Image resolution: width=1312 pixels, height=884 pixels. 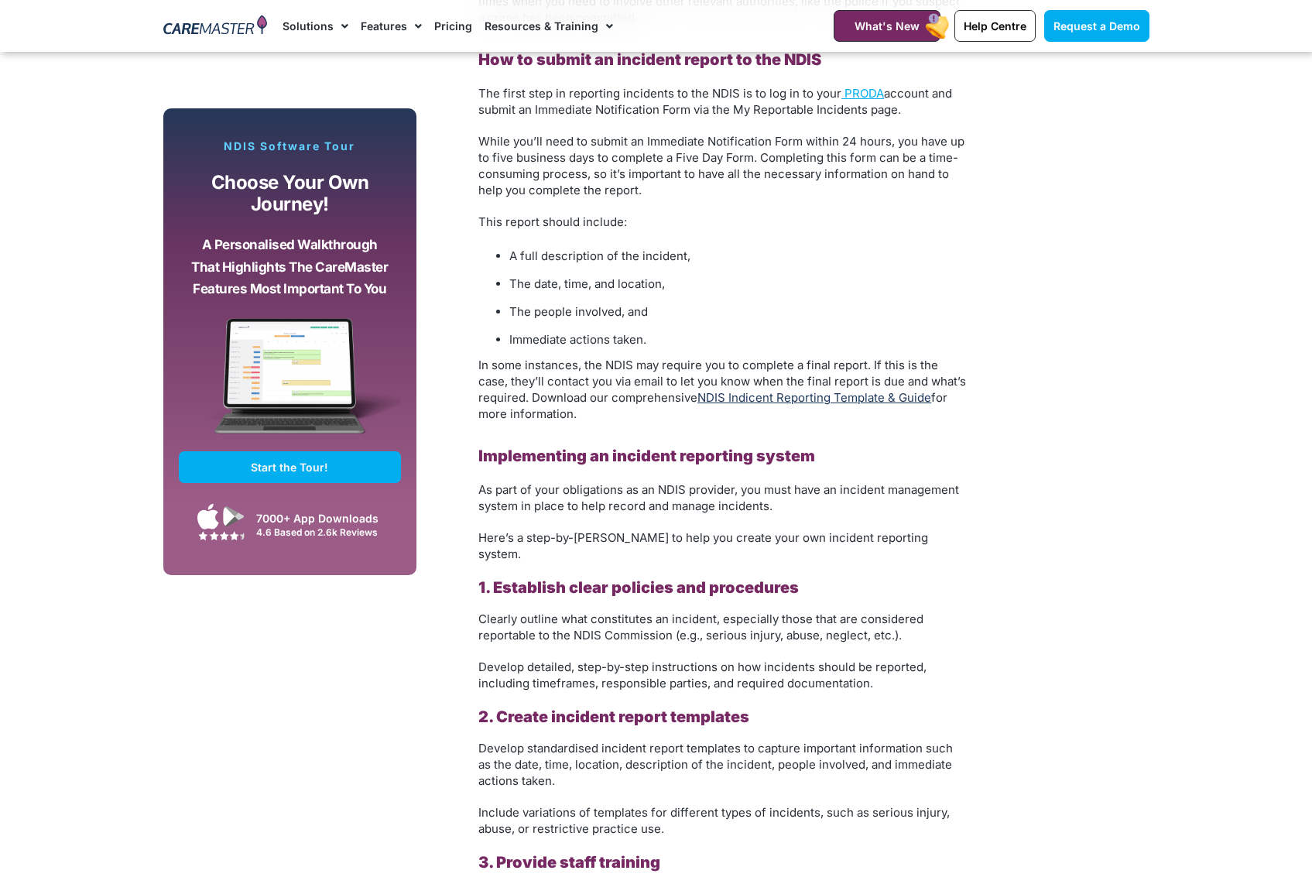 What do you see at coordinates (324, 532) in the screenshot?
I see `div: 4.6 Based on 2.6k Reviews` at bounding box center [324, 532].